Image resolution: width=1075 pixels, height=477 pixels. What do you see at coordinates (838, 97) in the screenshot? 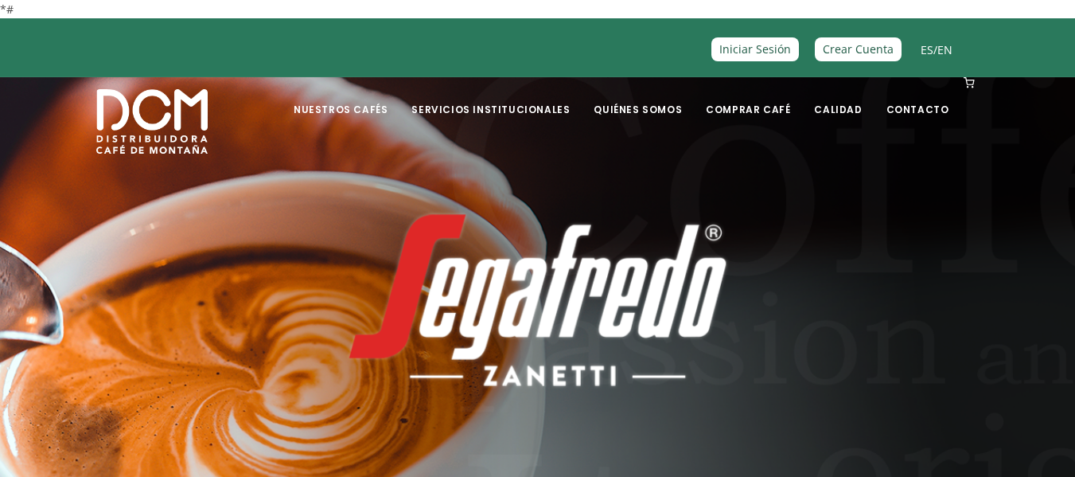
I see `a: Calidad` at bounding box center [838, 97].